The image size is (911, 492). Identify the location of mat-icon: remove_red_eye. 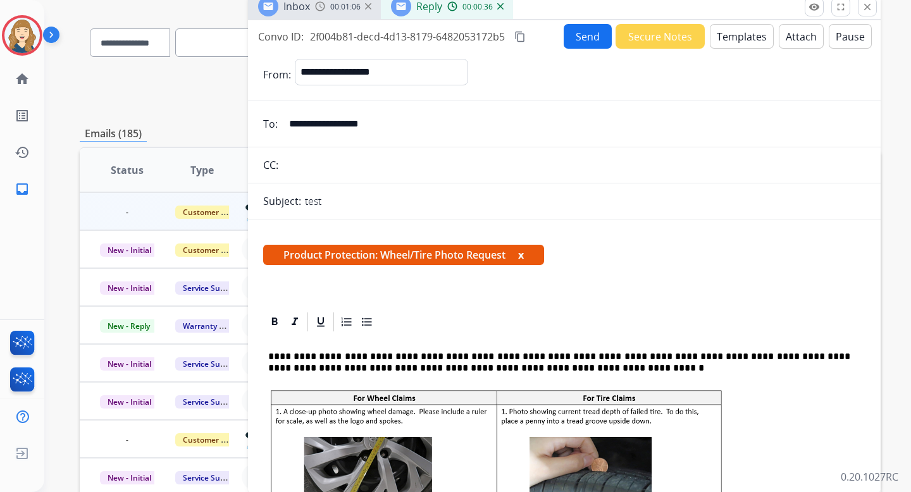
(814, 7).